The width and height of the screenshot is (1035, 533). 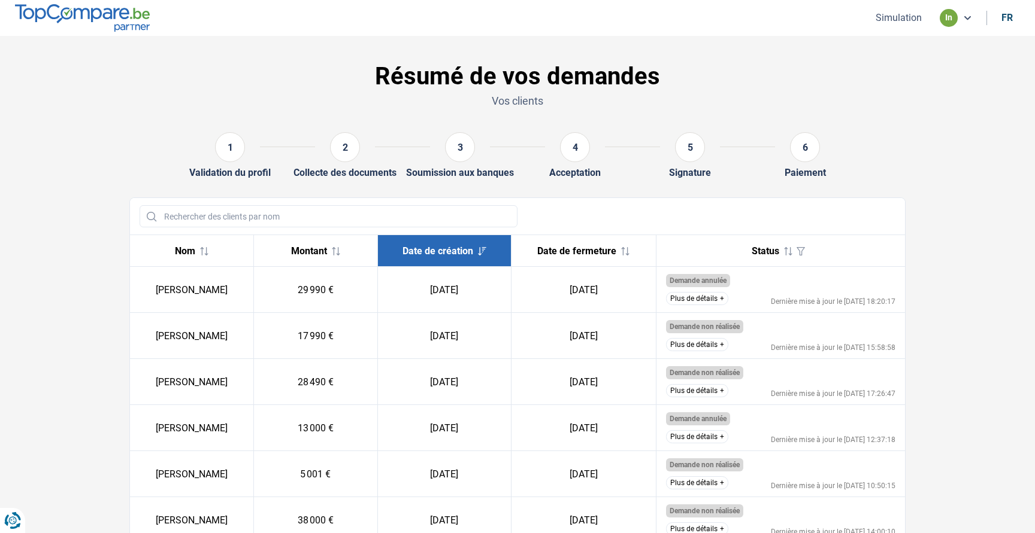 I want to click on div: 4, so click(x=575, y=147).